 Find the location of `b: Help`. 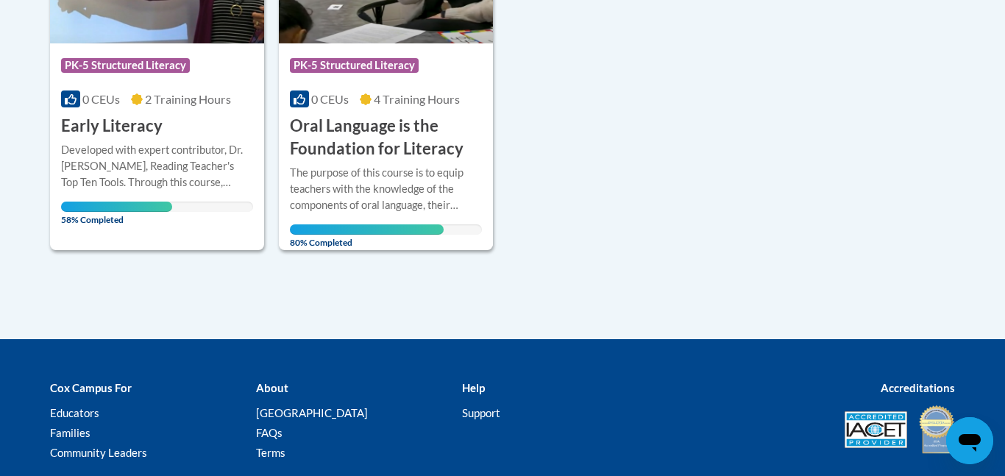

b: Help is located at coordinates (473, 388).